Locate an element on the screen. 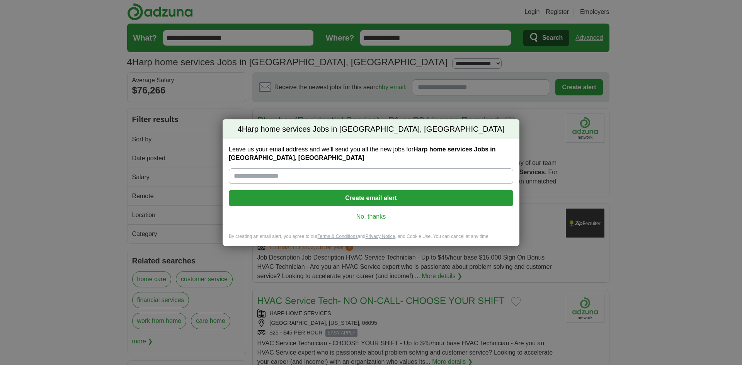  span: 4 is located at coordinates (240, 129).